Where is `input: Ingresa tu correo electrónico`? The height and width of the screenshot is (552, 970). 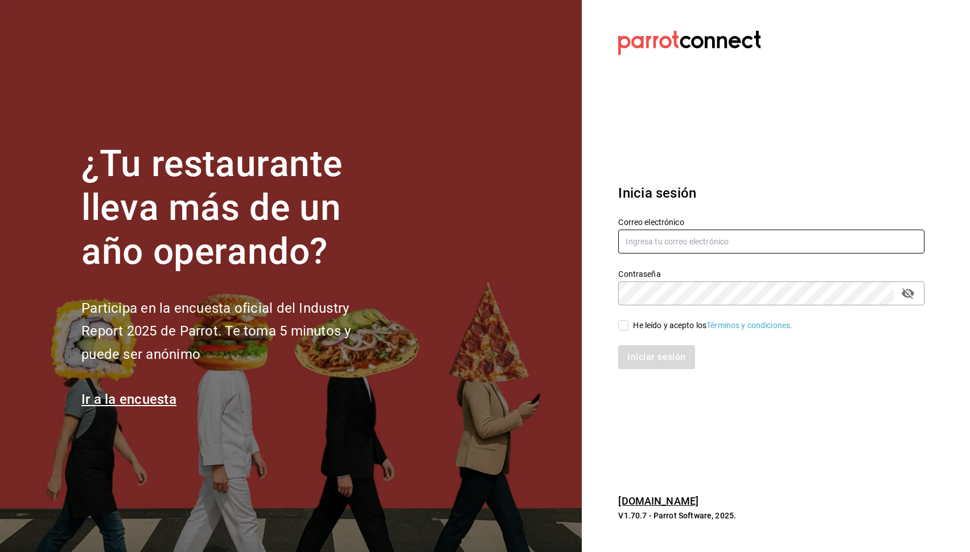 input: Ingresa tu correo electrónico is located at coordinates (772, 241).